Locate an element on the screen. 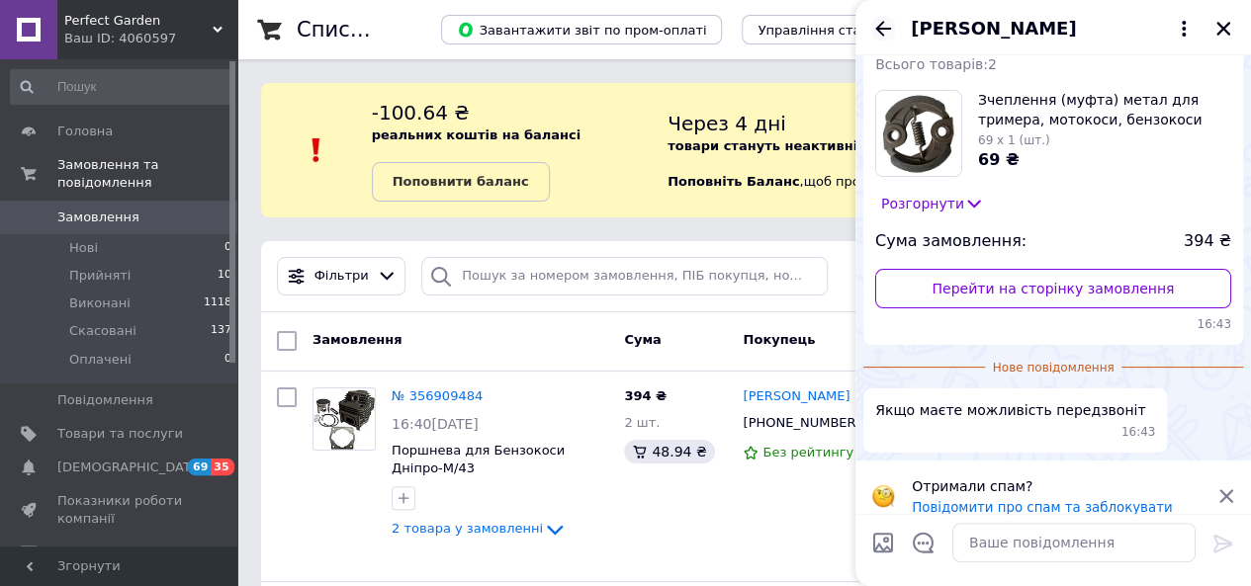 The image size is (1251, 586). span: Скасовані is located at coordinates (103, 331).